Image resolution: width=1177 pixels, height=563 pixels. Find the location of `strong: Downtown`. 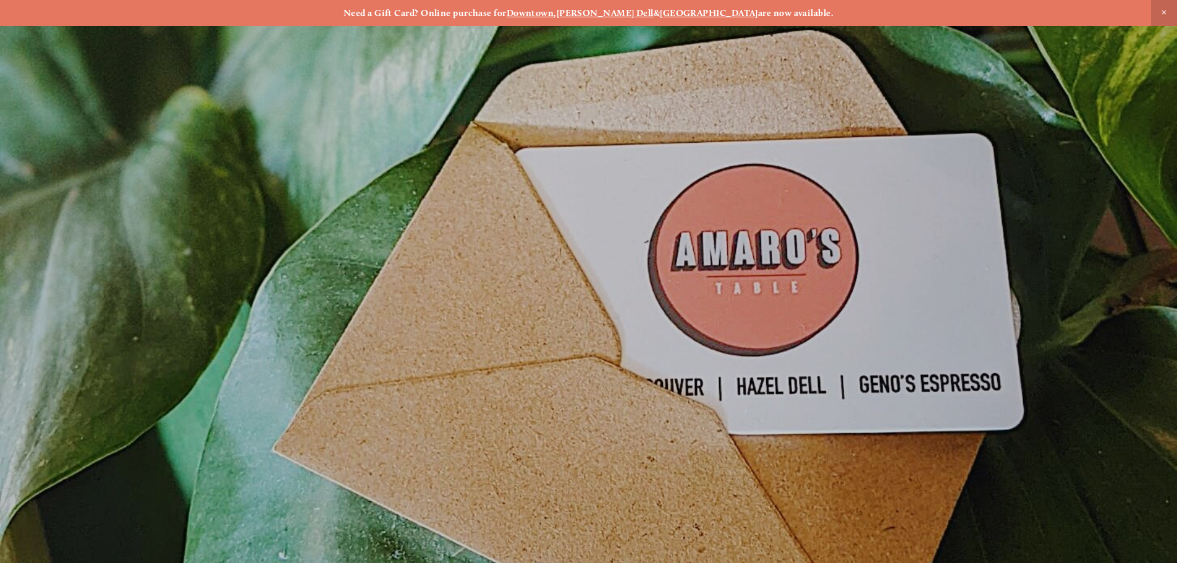

strong: Downtown is located at coordinates (530, 13).